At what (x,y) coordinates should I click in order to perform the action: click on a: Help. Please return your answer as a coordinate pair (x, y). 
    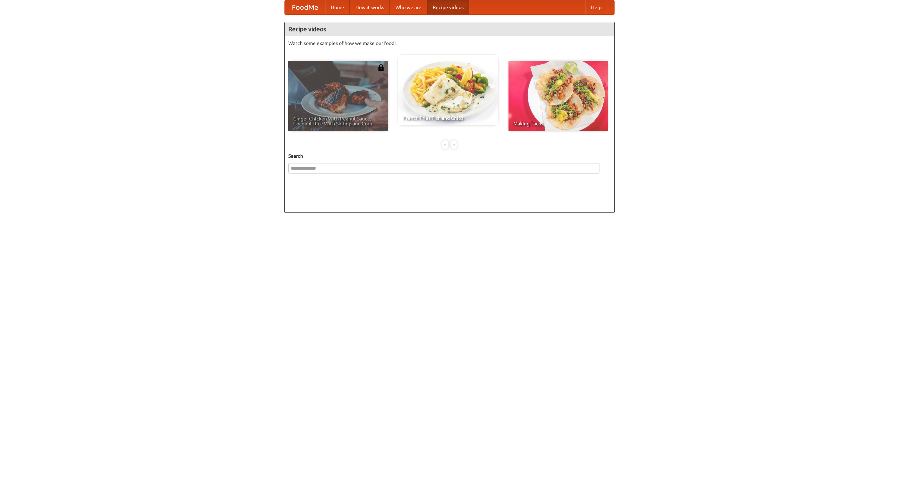
    Looking at the image, I should click on (596, 7).